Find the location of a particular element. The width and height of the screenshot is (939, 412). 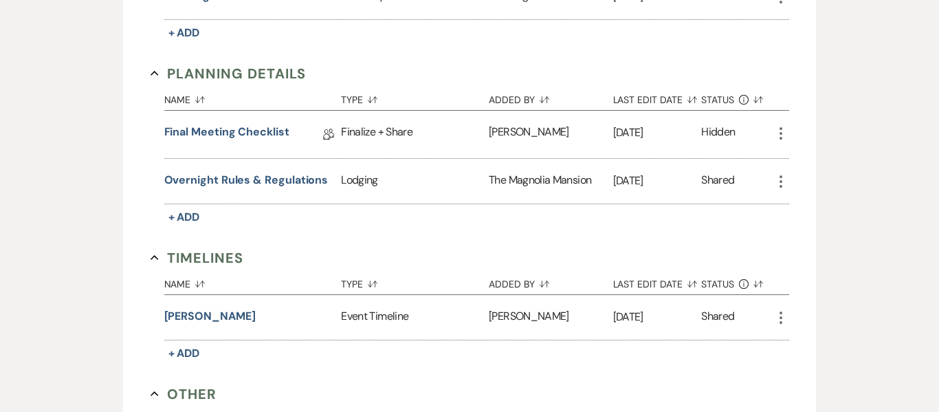

div: Finalize + Share is located at coordinates (415, 134).